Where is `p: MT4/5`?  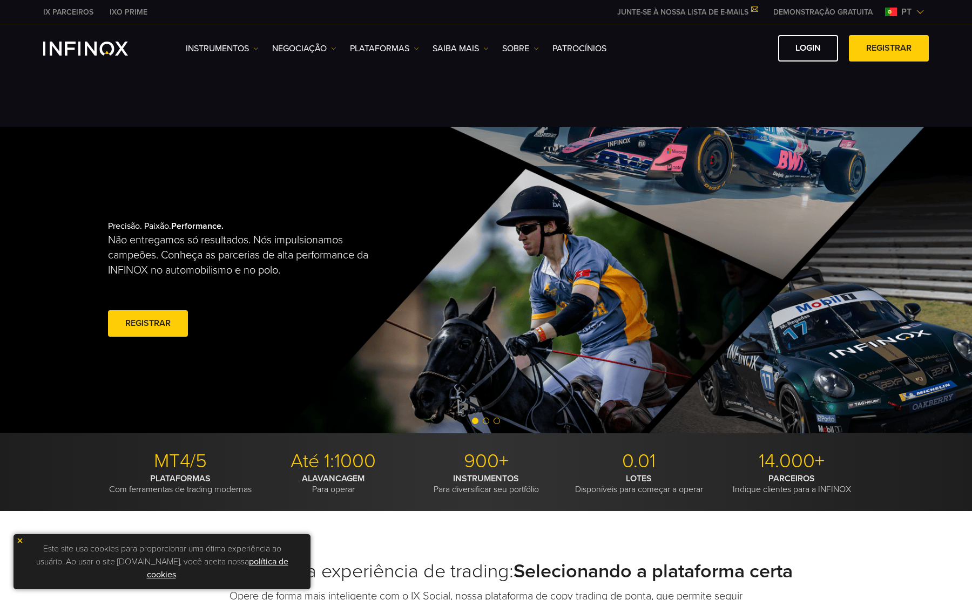 p: MT4/5 is located at coordinates (180, 462).